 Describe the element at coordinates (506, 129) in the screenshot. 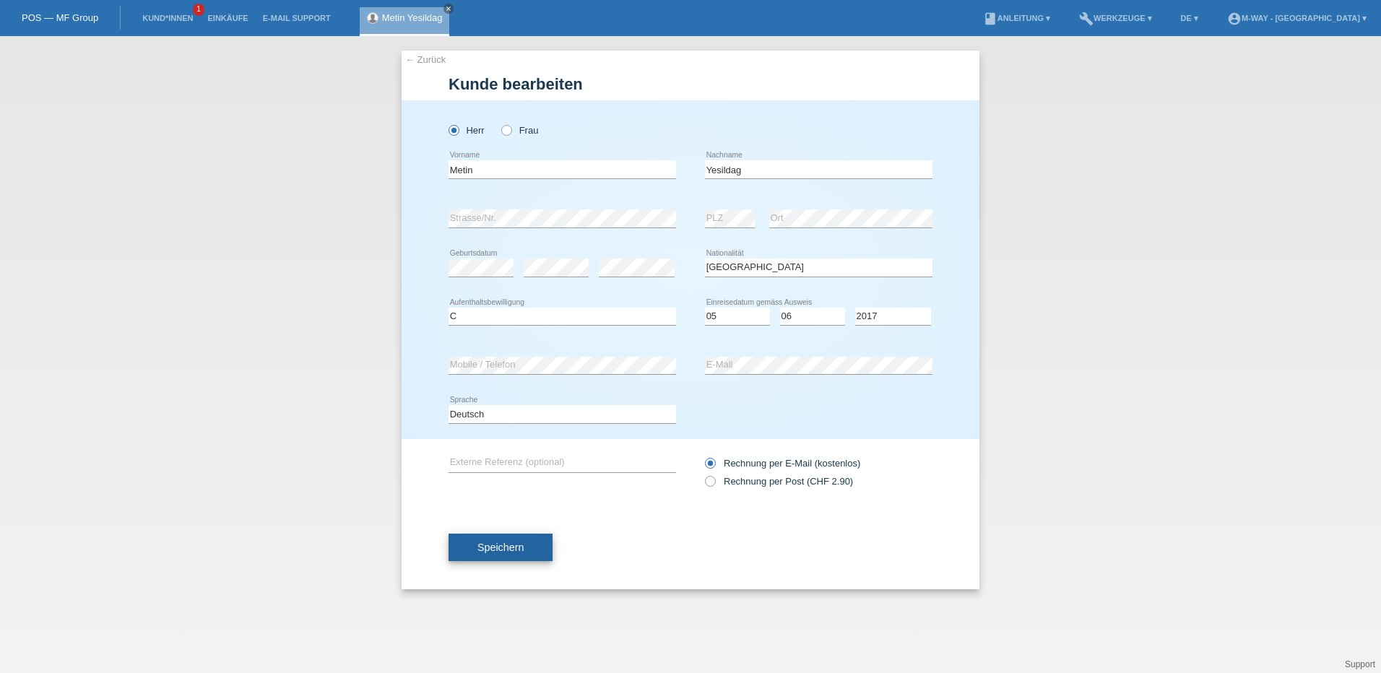

I see `input: Frau` at that location.